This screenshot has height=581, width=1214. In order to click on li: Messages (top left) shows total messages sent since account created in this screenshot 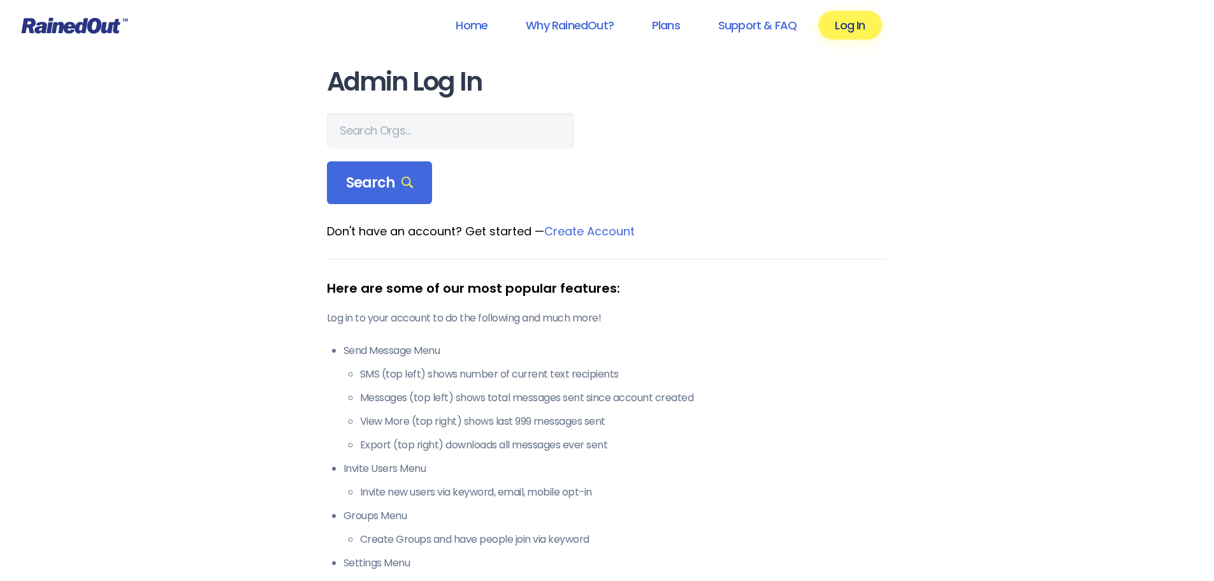, I will do `click(624, 398)`.